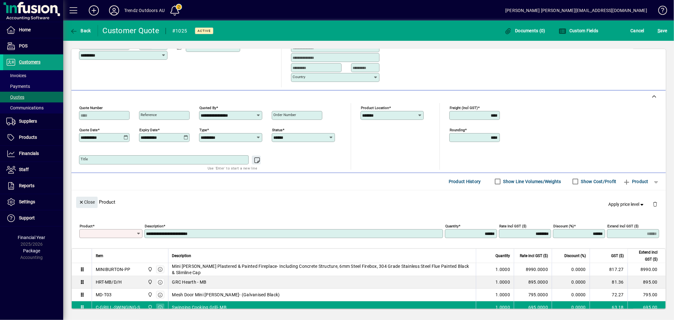 Image resolution: width=674 pixels, height=320 pixels. Describe the element at coordinates (645, 256) in the screenshot. I see `span: Extend incl GST ($)` at that location.